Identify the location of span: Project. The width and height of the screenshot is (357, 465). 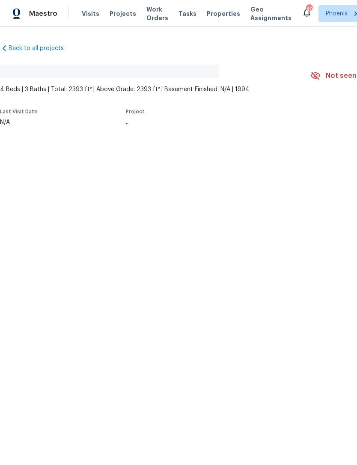
(135, 112).